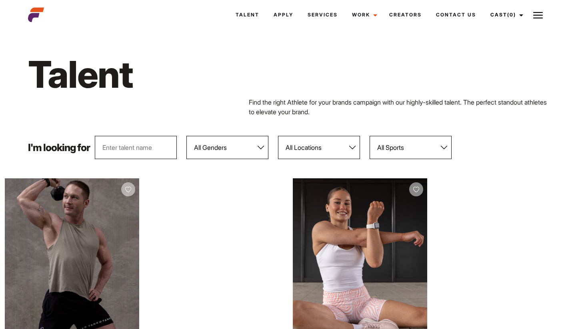 The height and width of the screenshot is (329, 576). Describe the element at coordinates (363, 15) in the screenshot. I see `a: Work` at that location.